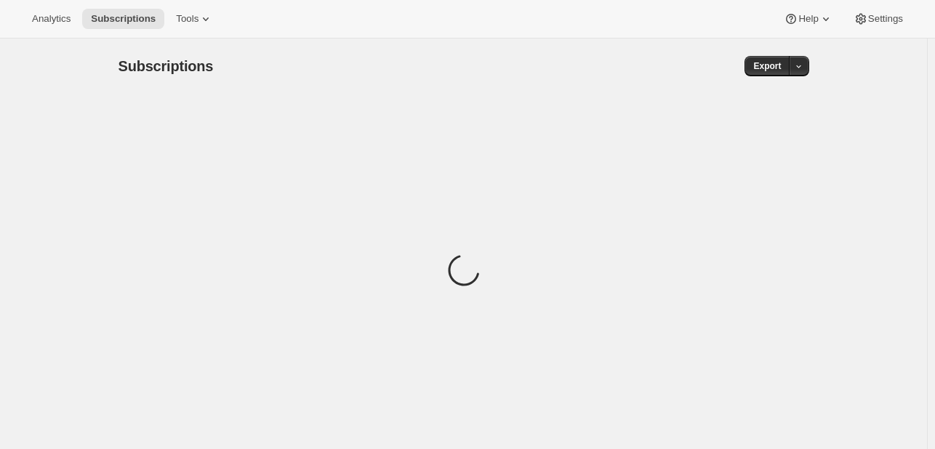  I want to click on span: Help, so click(808, 19).